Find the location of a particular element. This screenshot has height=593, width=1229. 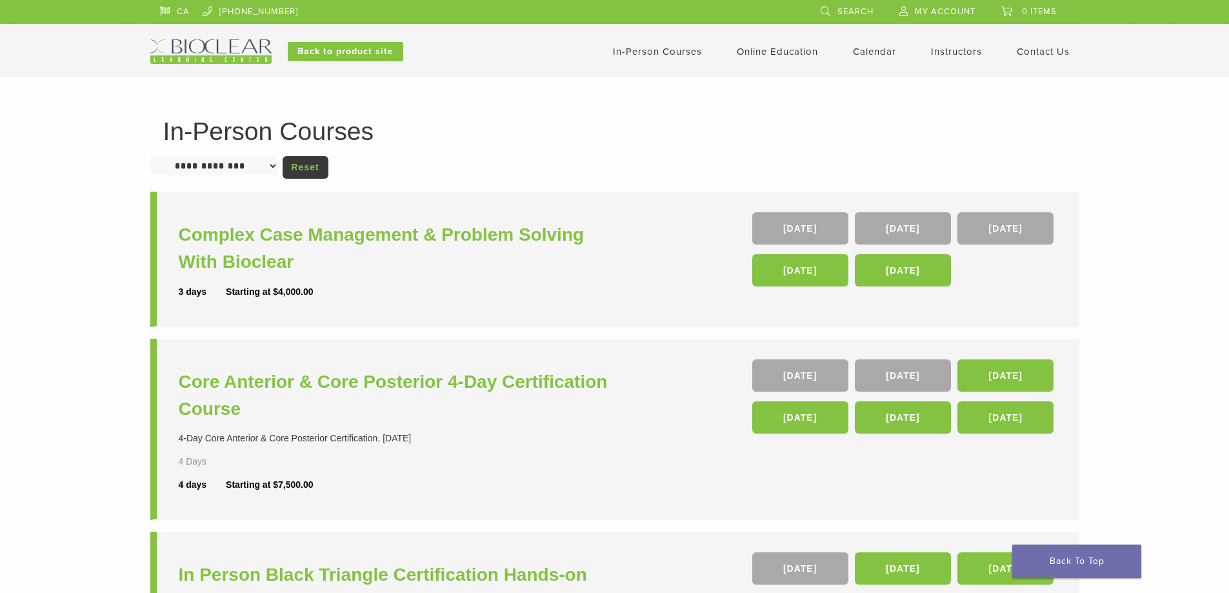

div: 4 days is located at coordinates (203, 484).